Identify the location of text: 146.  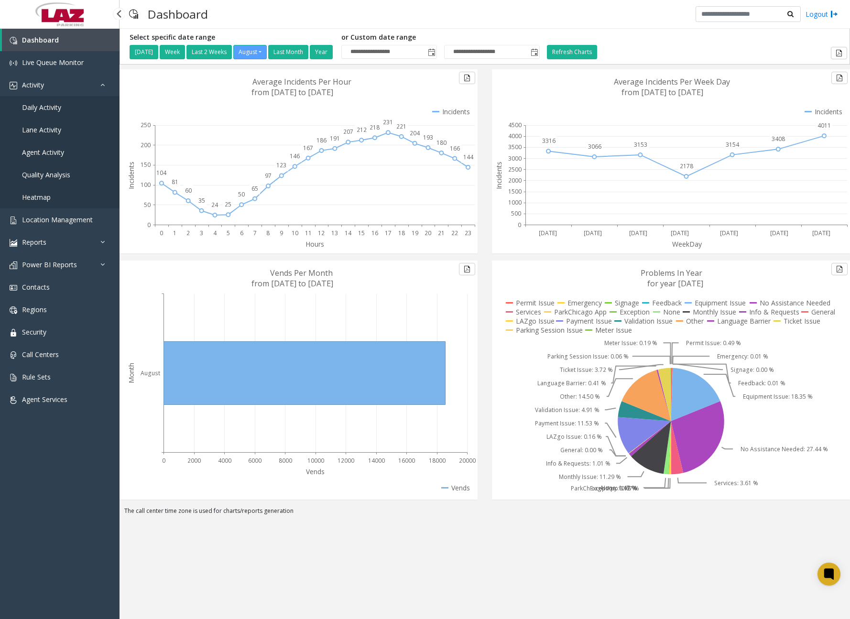
(295, 156).